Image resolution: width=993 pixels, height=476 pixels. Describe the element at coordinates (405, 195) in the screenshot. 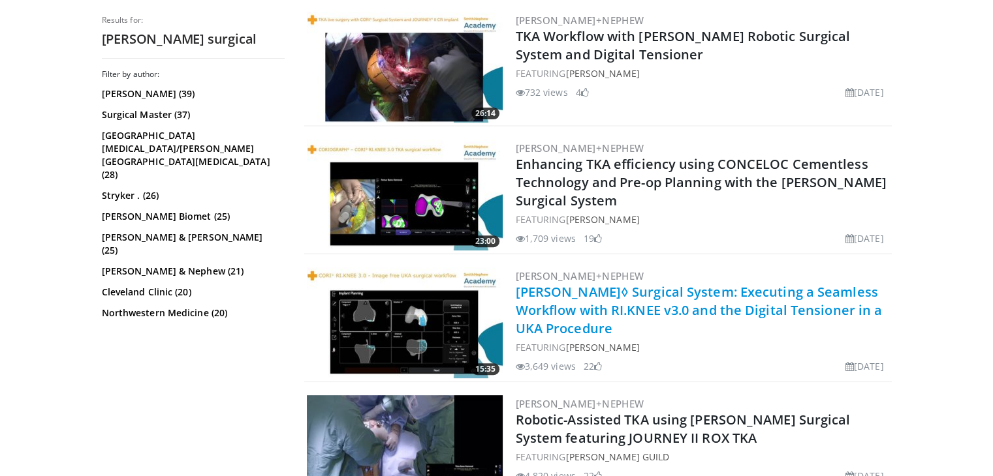

I see `img: cad15a82-7a4e-4d99-8f10-ac9ee335d8e8.300x170_q85_crop-smart_upscale.jpg` at that location.